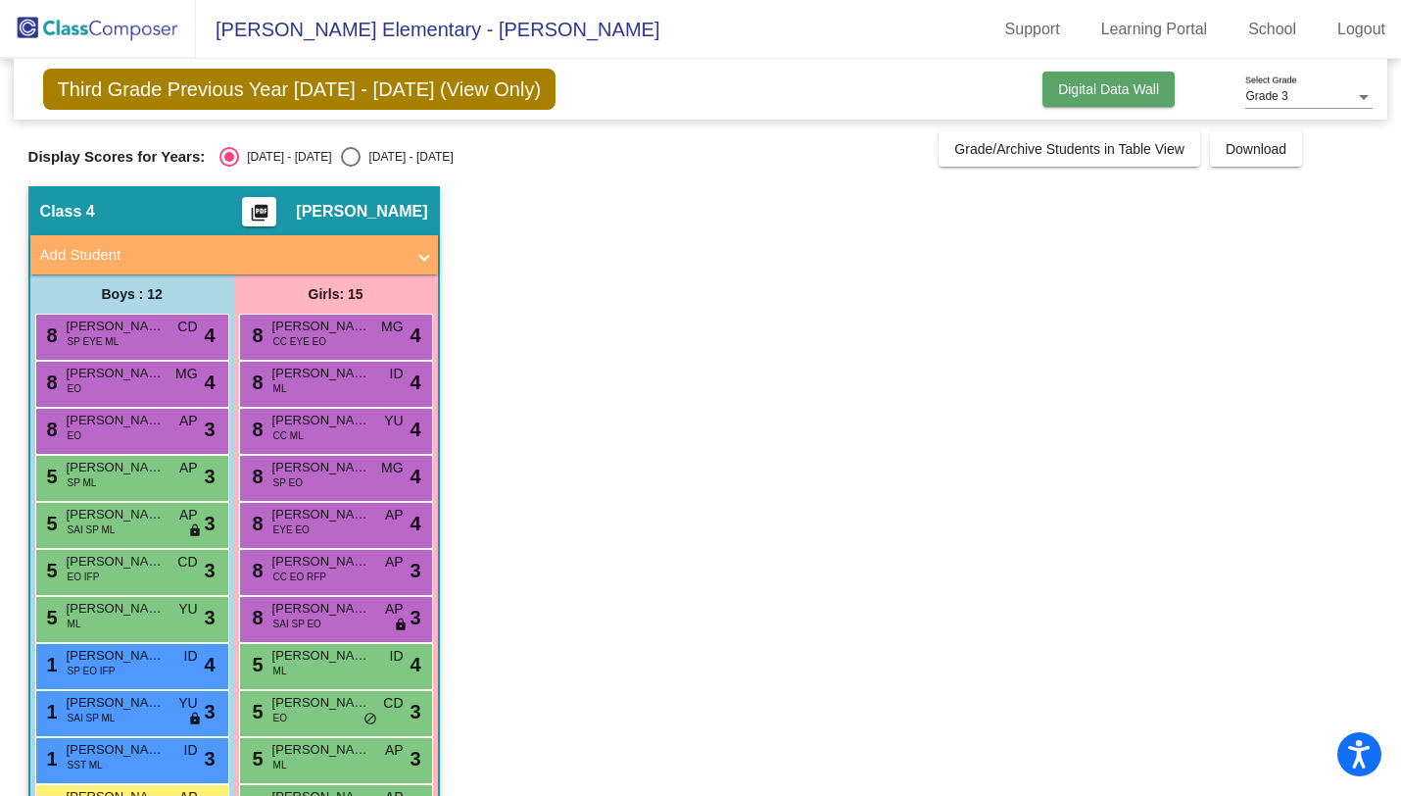 This screenshot has width=1401, height=796. What do you see at coordinates (222, 255) in the screenshot?
I see `mat-panel-title: Add Student` at bounding box center [222, 255].